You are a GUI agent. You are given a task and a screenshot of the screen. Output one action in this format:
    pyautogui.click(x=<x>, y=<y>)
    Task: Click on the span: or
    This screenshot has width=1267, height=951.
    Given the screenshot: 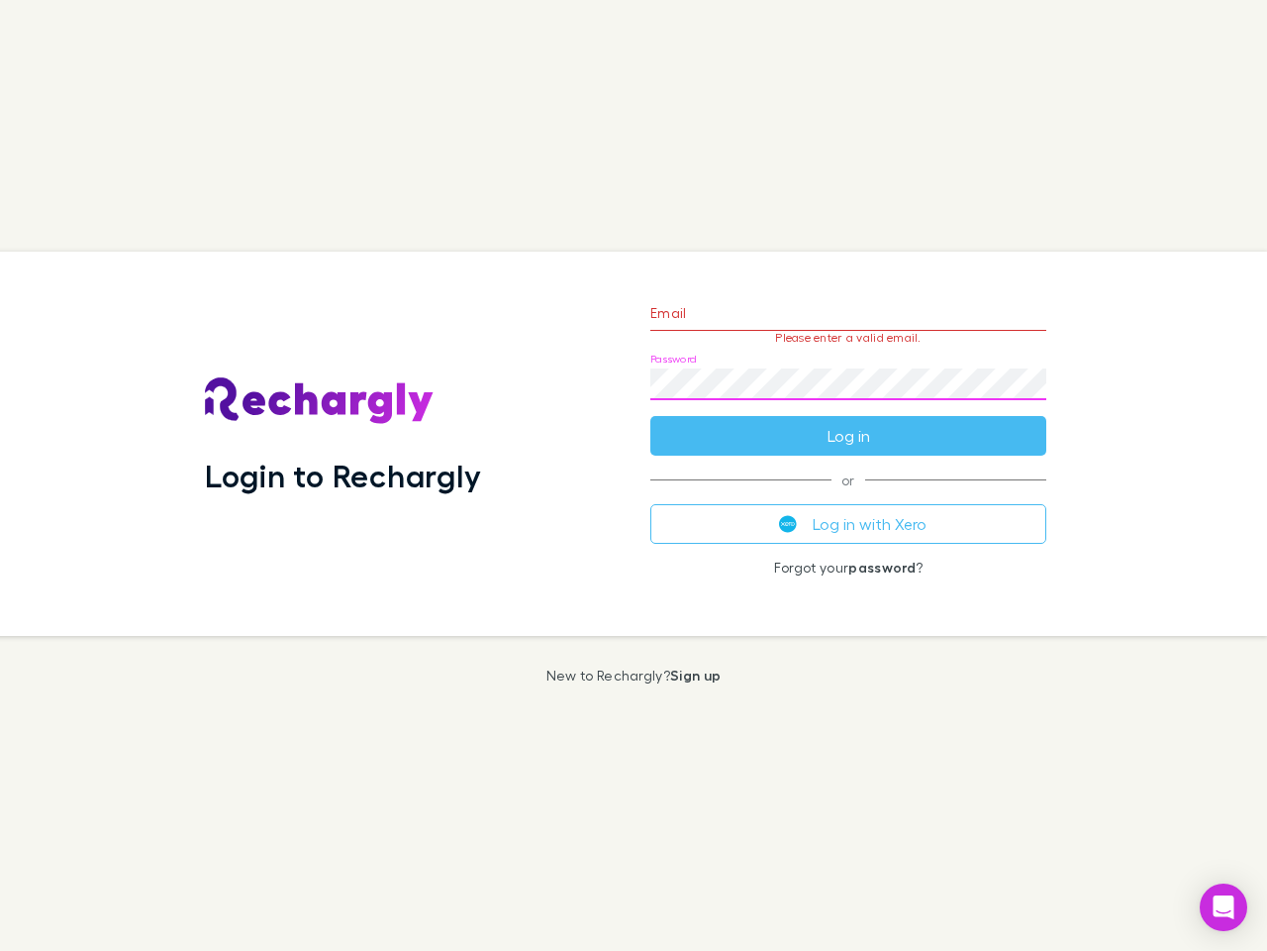 What is the action you would take?
    pyautogui.click(x=849, y=479)
    